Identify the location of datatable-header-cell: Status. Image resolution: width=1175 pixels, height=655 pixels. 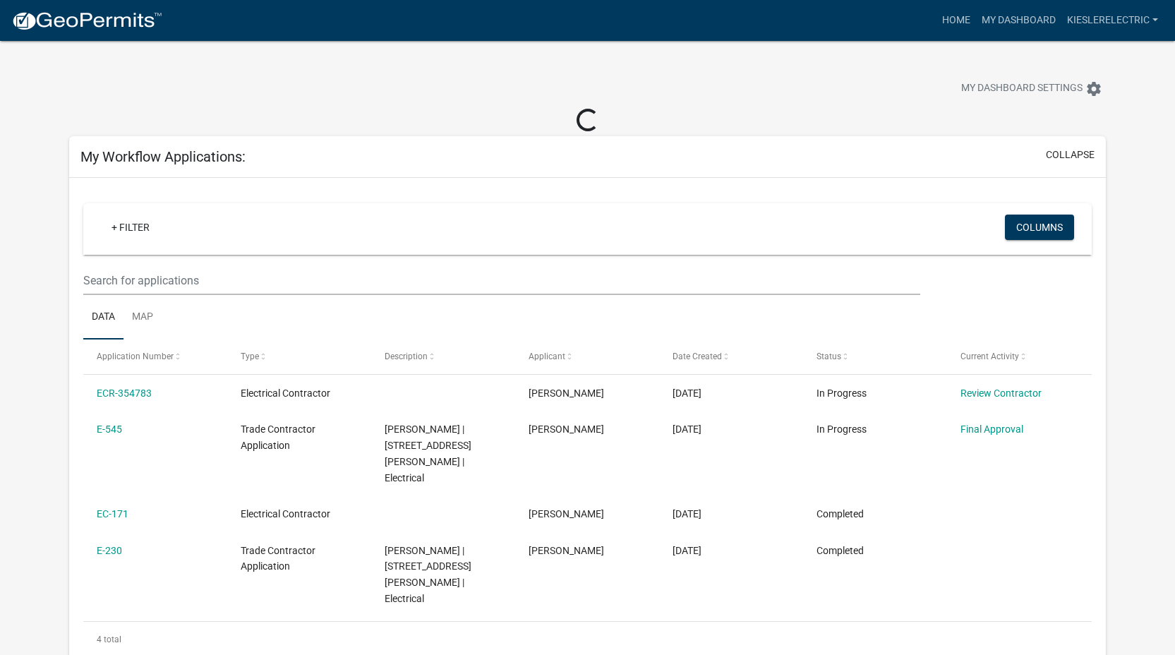
(875, 356).